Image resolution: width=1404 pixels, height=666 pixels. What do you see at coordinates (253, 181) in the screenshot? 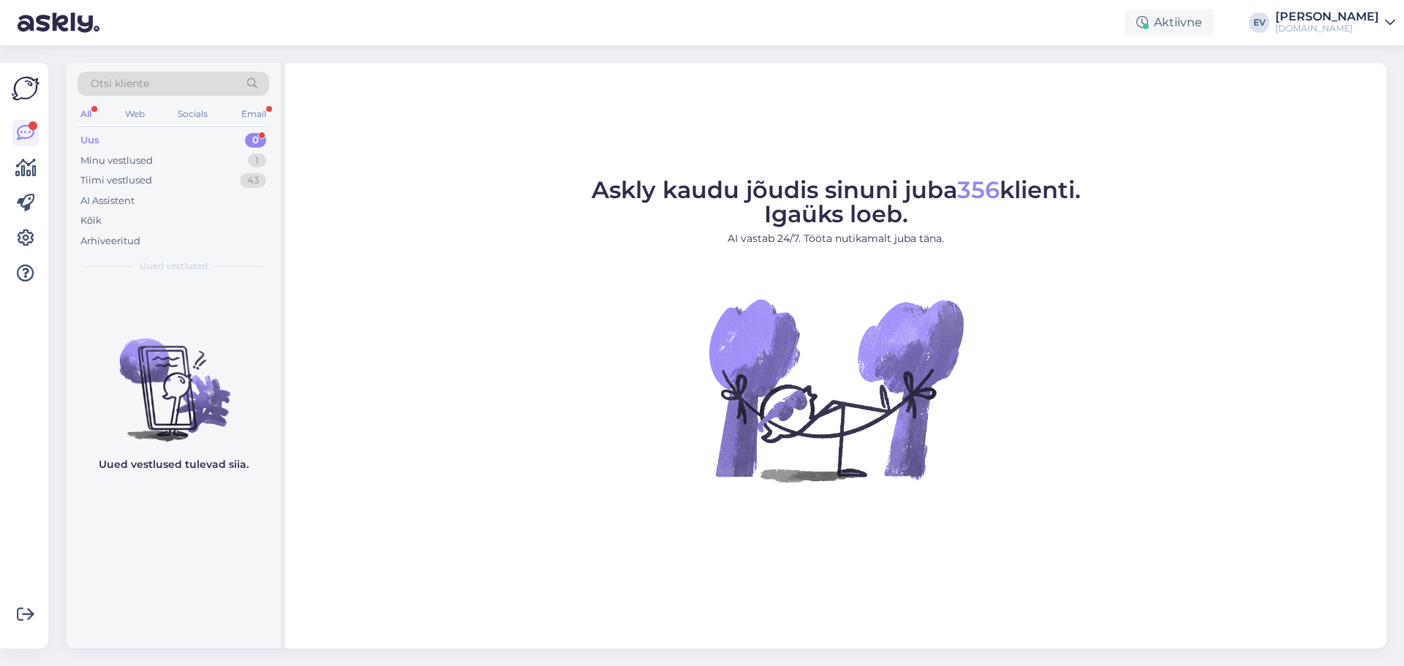
I see `div: 43` at bounding box center [253, 181].